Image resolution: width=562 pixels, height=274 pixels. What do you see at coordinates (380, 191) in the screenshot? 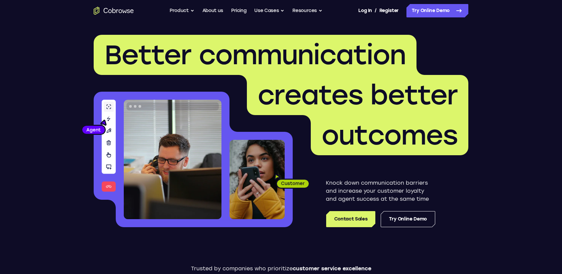
I see `p: Knock down communication barriers and increase your customer loyalty and agent success at the sam...` at bounding box center [380, 191].